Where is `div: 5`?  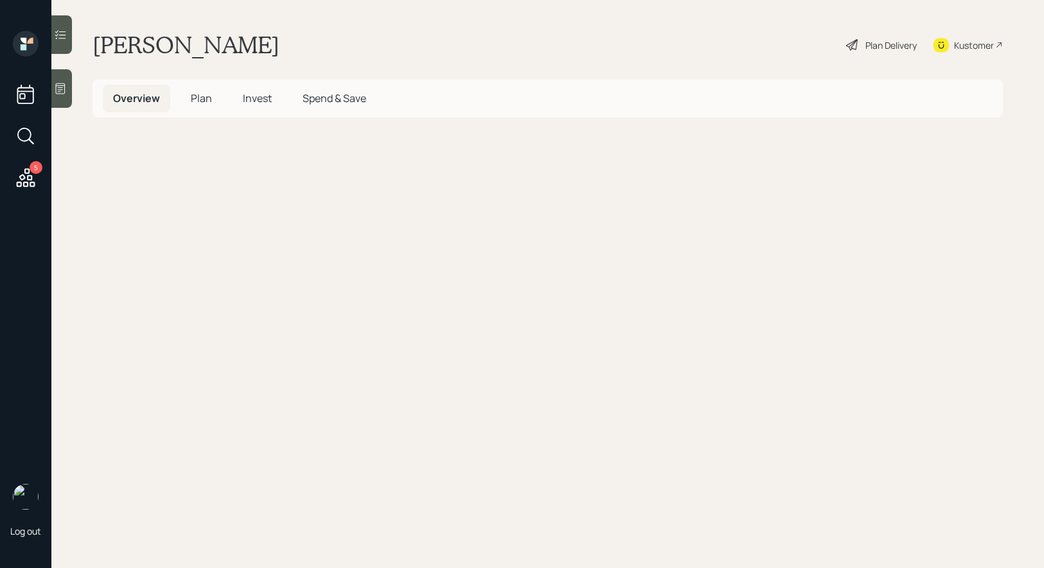
div: 5 is located at coordinates (36, 168).